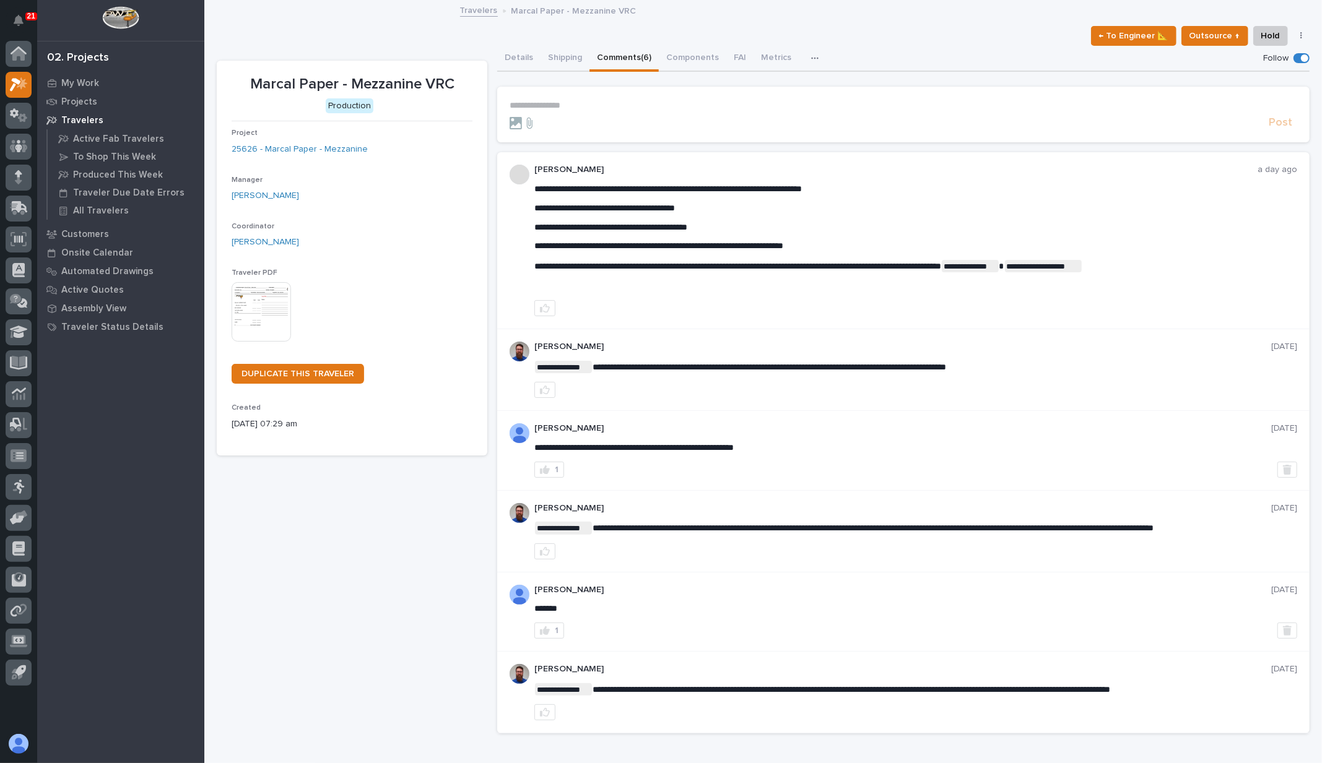 The height and width of the screenshot is (763, 1322). What do you see at coordinates (1280, 123) in the screenshot?
I see `button: Post` at bounding box center [1280, 123].